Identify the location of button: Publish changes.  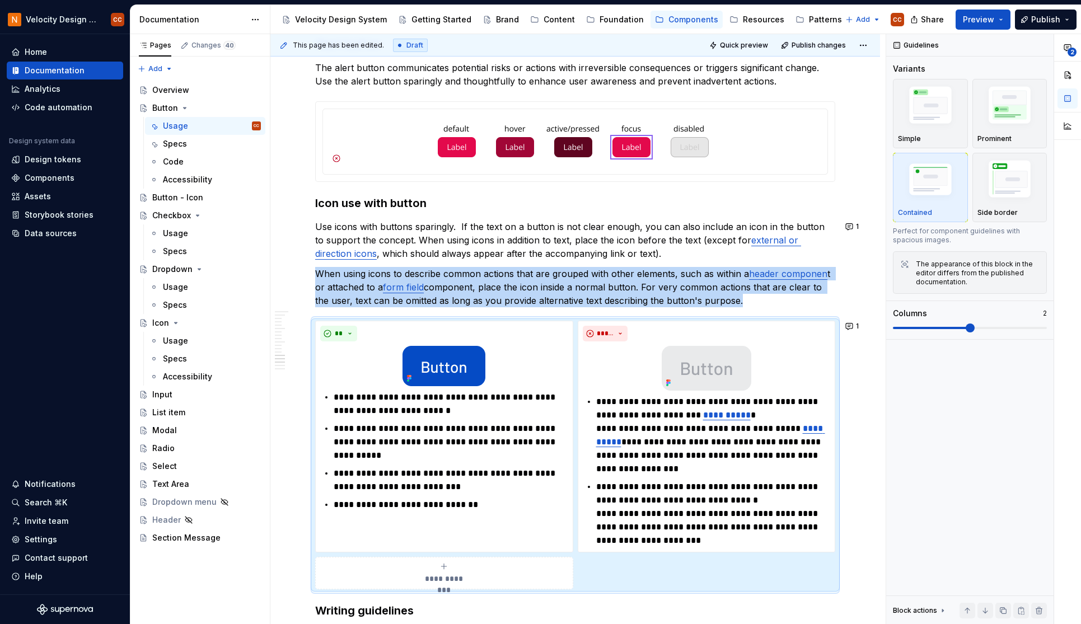
(814, 45).